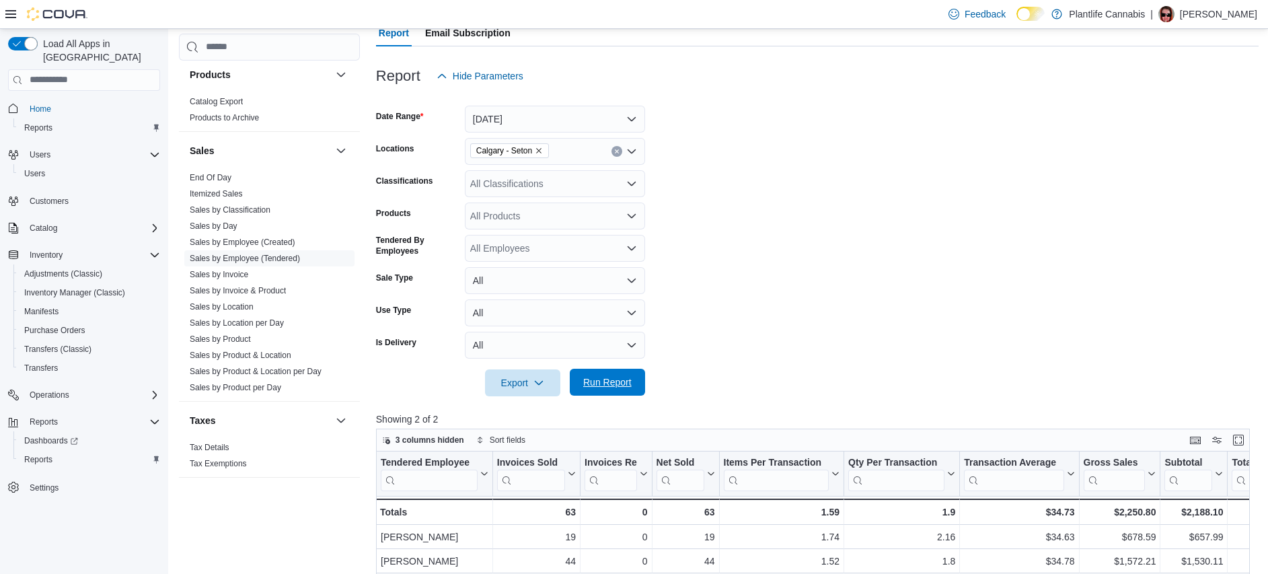 The width and height of the screenshot is (1268, 574). What do you see at coordinates (220, 339) in the screenshot?
I see `a: Sales by Product` at bounding box center [220, 339].